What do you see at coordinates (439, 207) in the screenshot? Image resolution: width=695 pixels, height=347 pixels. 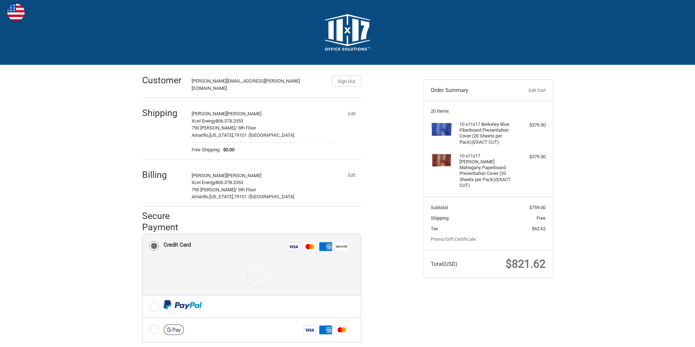 I see `span: Subtotal` at bounding box center [439, 207].